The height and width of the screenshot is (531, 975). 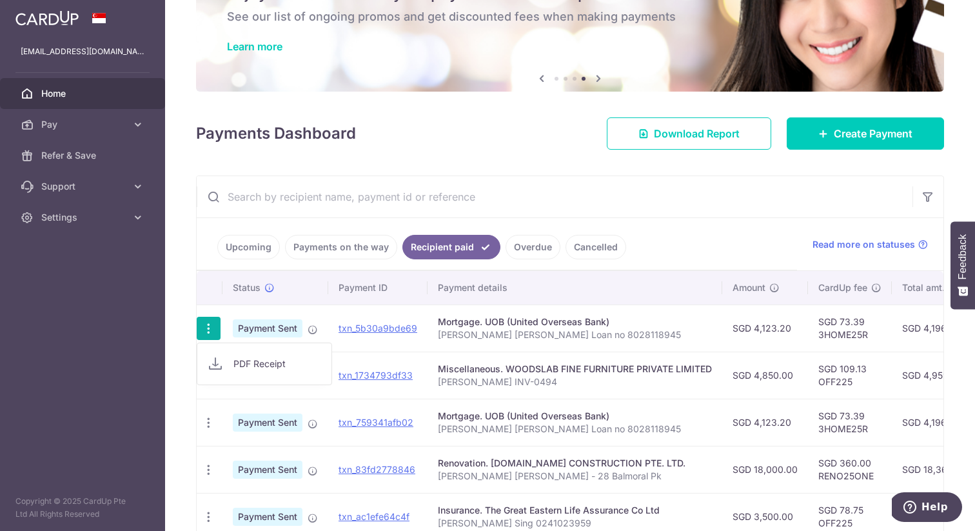 I want to click on td: SGD 18,000.00, so click(x=765, y=469).